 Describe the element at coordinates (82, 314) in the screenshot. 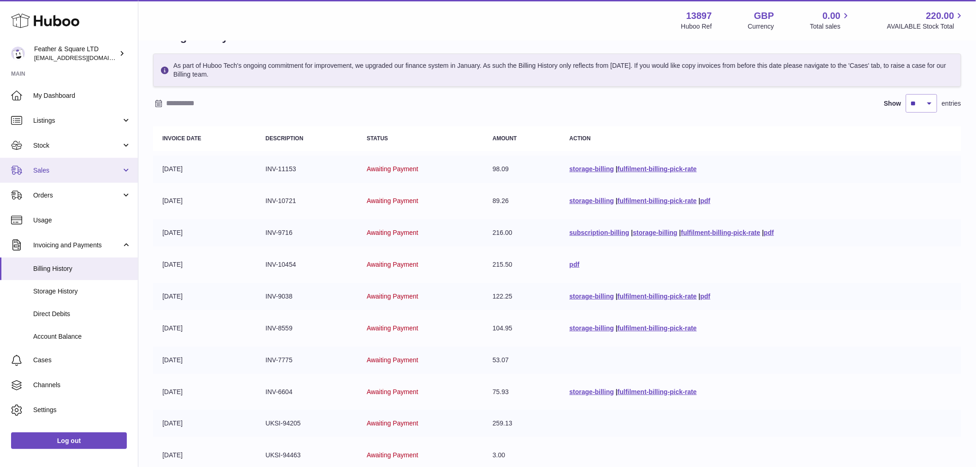

I see `span: Direct Debits` at that location.